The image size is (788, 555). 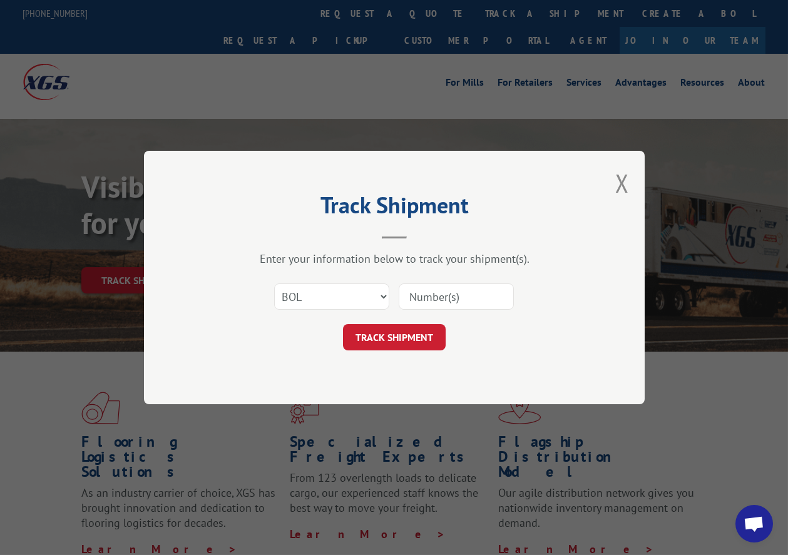 I want to click on div: Enter your information below to track your shipment(s)., so click(x=395, y=259).